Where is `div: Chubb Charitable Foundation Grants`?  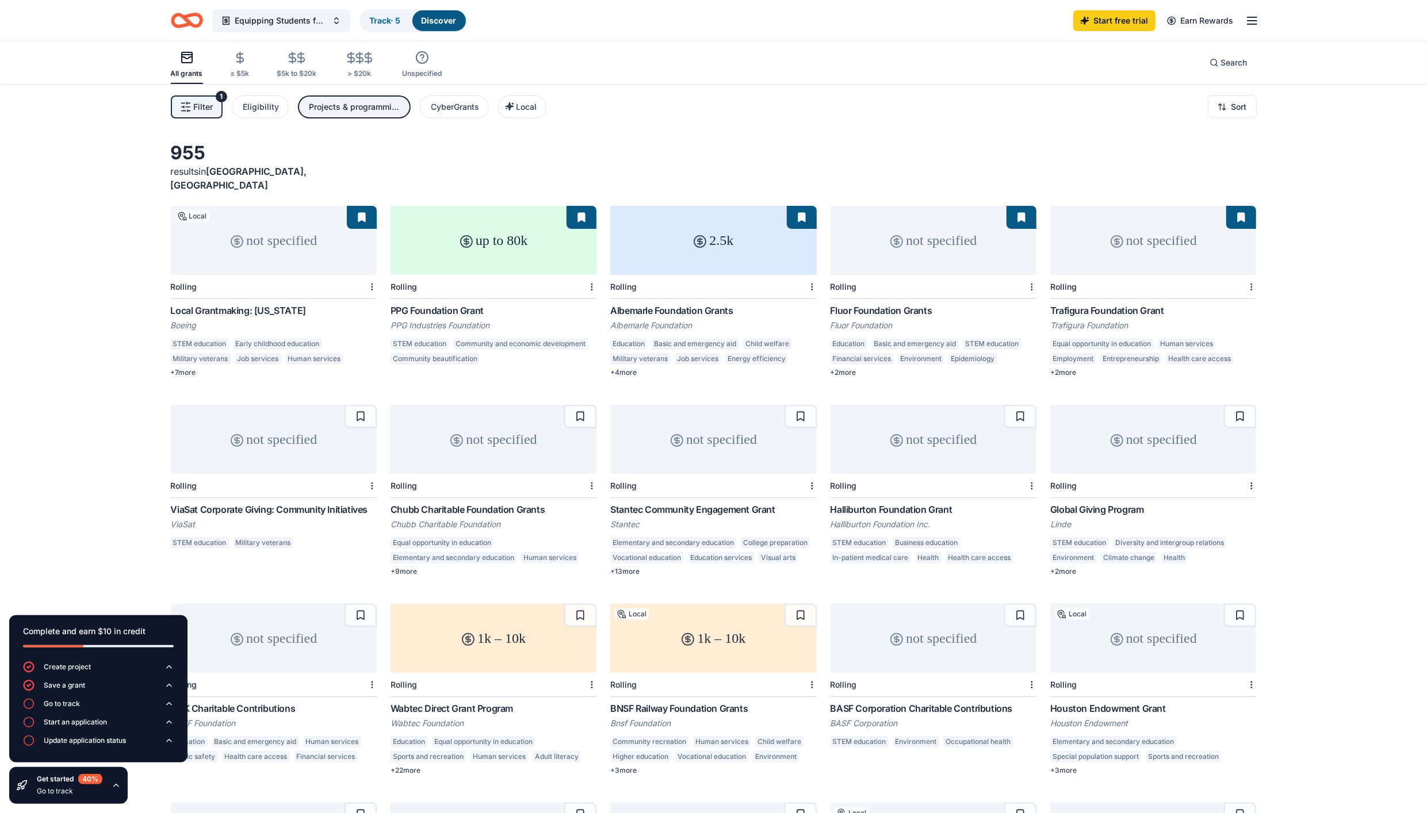
div: Chubb Charitable Foundation Grants is located at coordinates (493, 509).